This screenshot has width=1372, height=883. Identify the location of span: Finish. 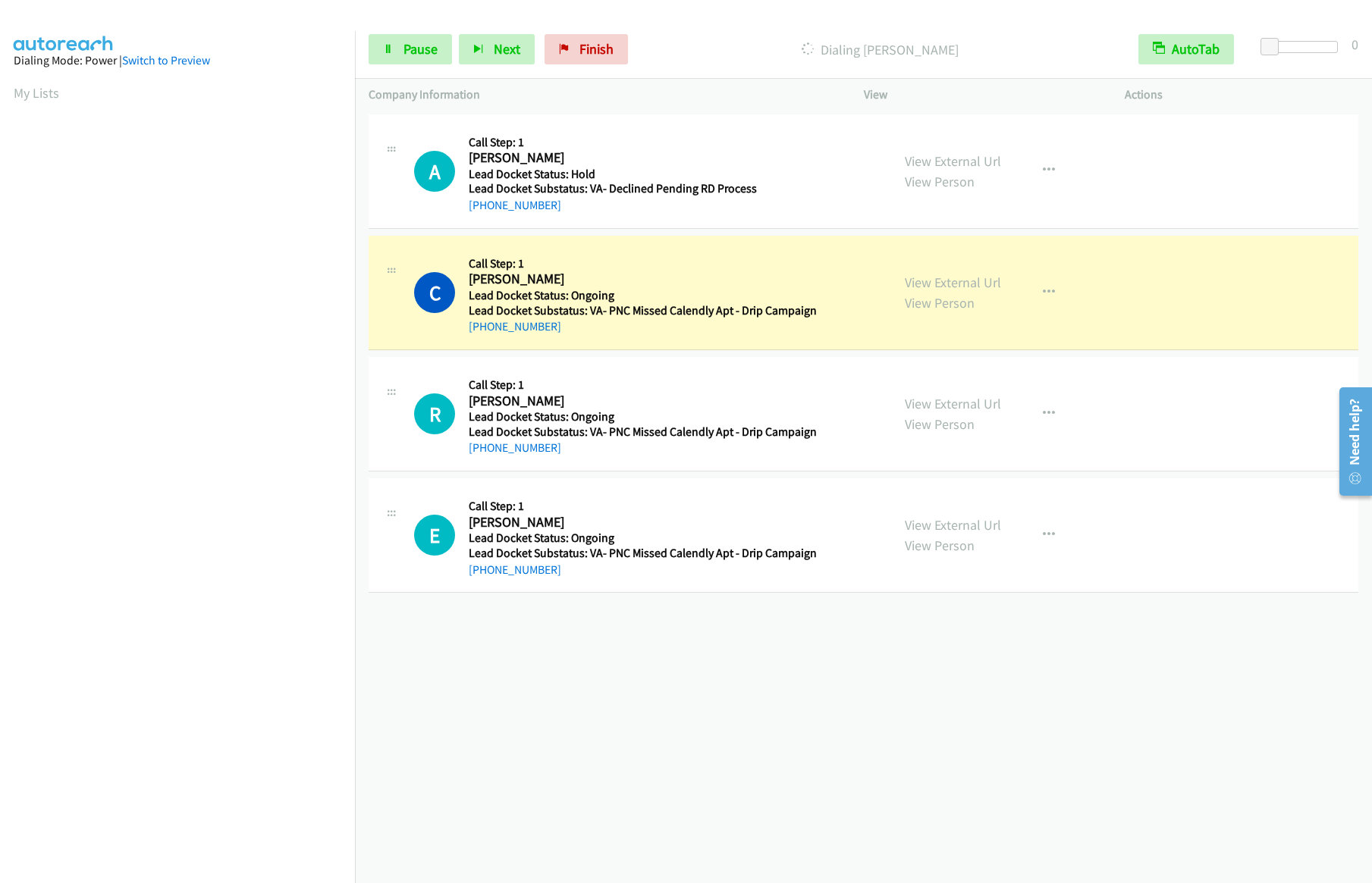
(596, 49).